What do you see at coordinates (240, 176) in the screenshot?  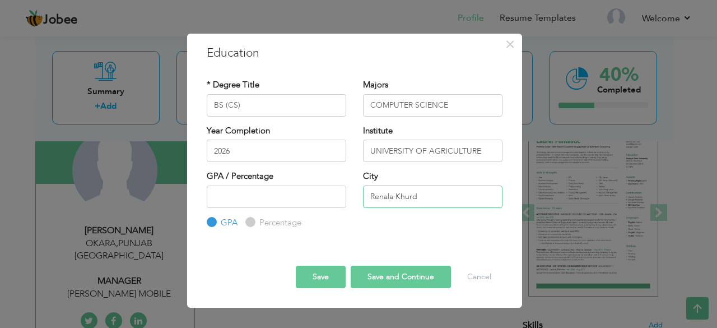 I see `label: GPA / Percentage` at bounding box center [240, 176].